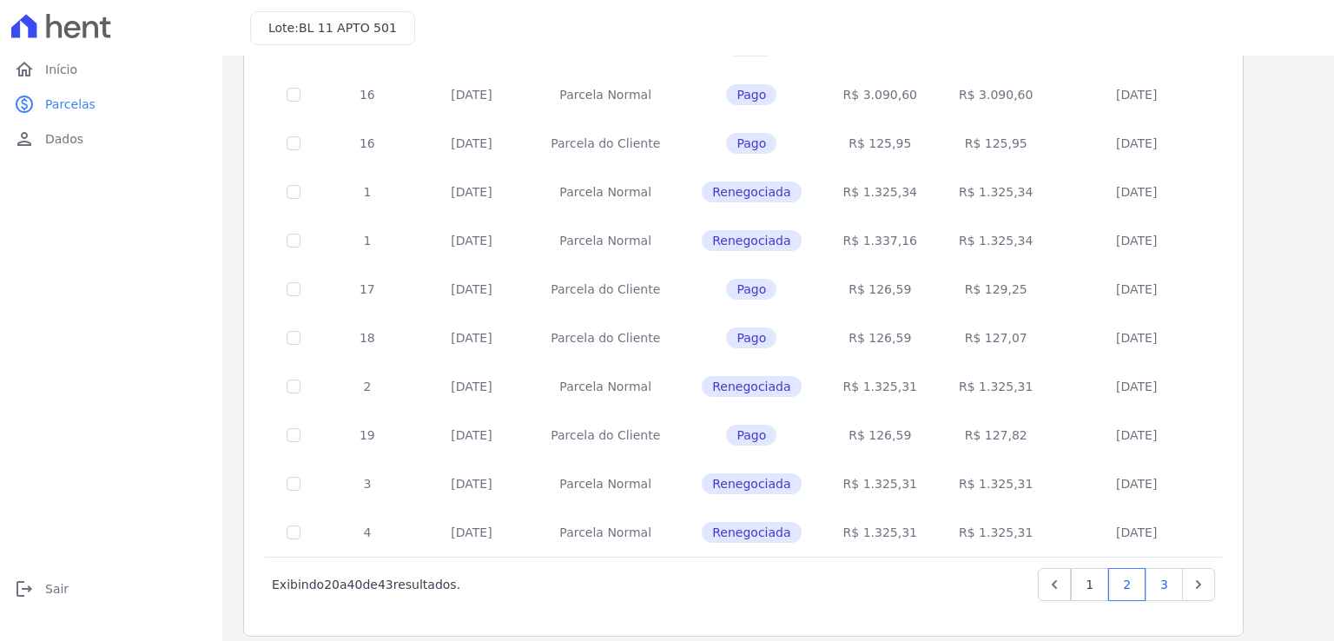 Image resolution: width=1334 pixels, height=641 pixels. I want to click on td: R$ 1.337,16, so click(880, 241).